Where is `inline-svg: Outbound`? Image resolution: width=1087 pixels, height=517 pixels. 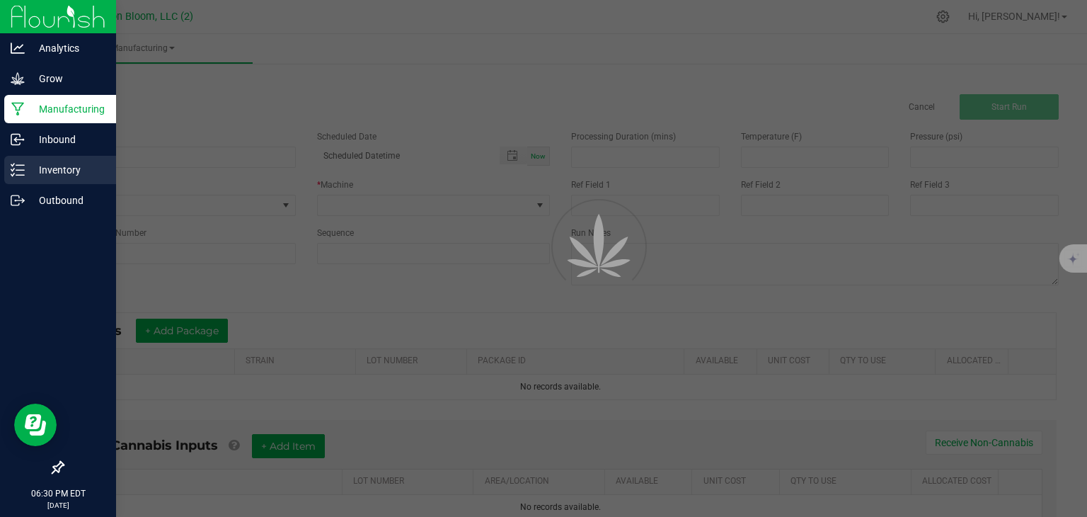 inline-svg: Outbound is located at coordinates (18, 200).